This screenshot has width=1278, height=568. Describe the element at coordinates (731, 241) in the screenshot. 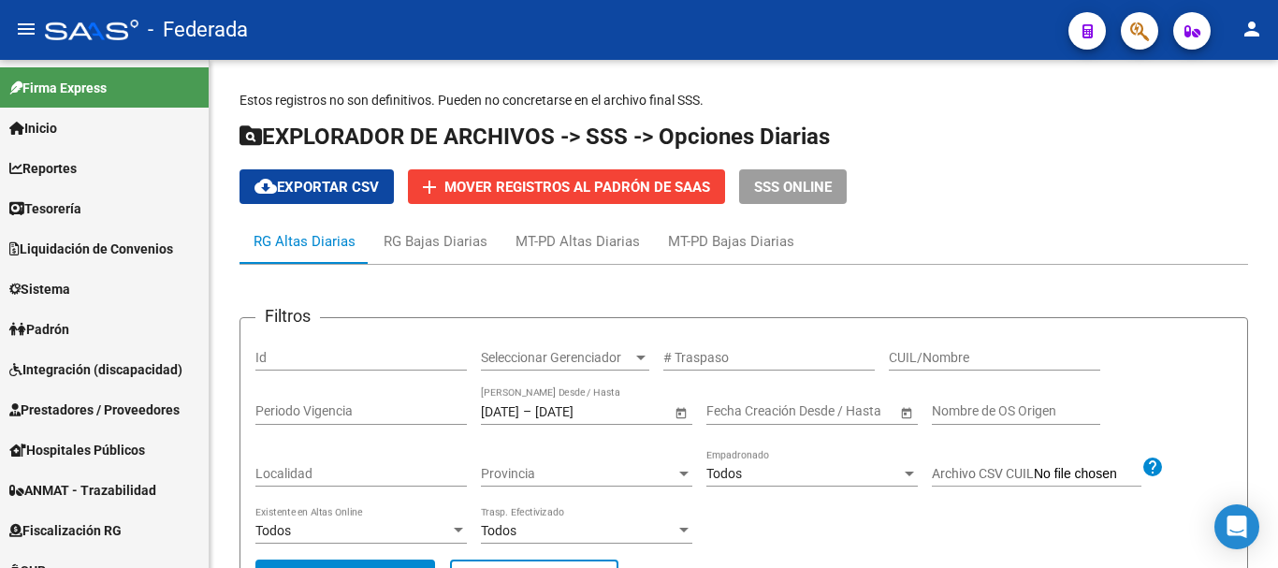

I see `div: MT-PD Bajas Diarias` at that location.